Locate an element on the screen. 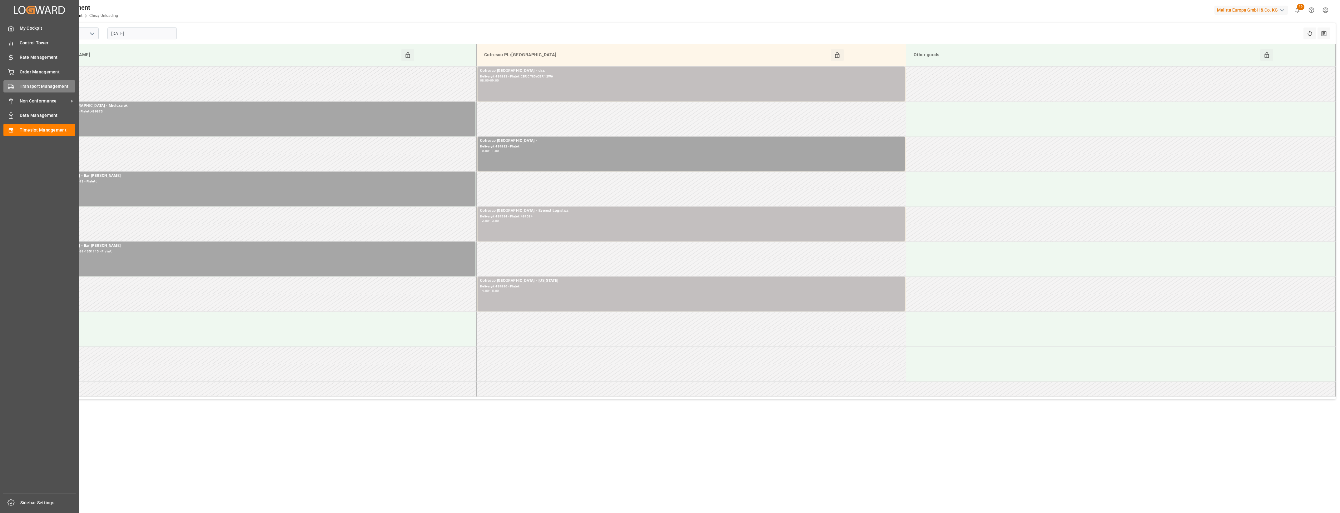 The width and height of the screenshot is (1340, 513). div: Delivery#:489873 - Plate#:489873 is located at coordinates (262, 112).